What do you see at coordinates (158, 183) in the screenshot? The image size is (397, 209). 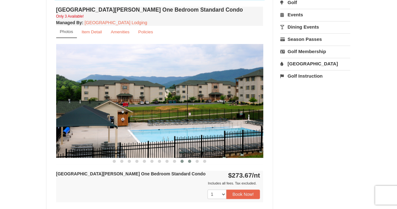 I see `div: Includes all fees. Tax excluded.` at bounding box center [158, 183].